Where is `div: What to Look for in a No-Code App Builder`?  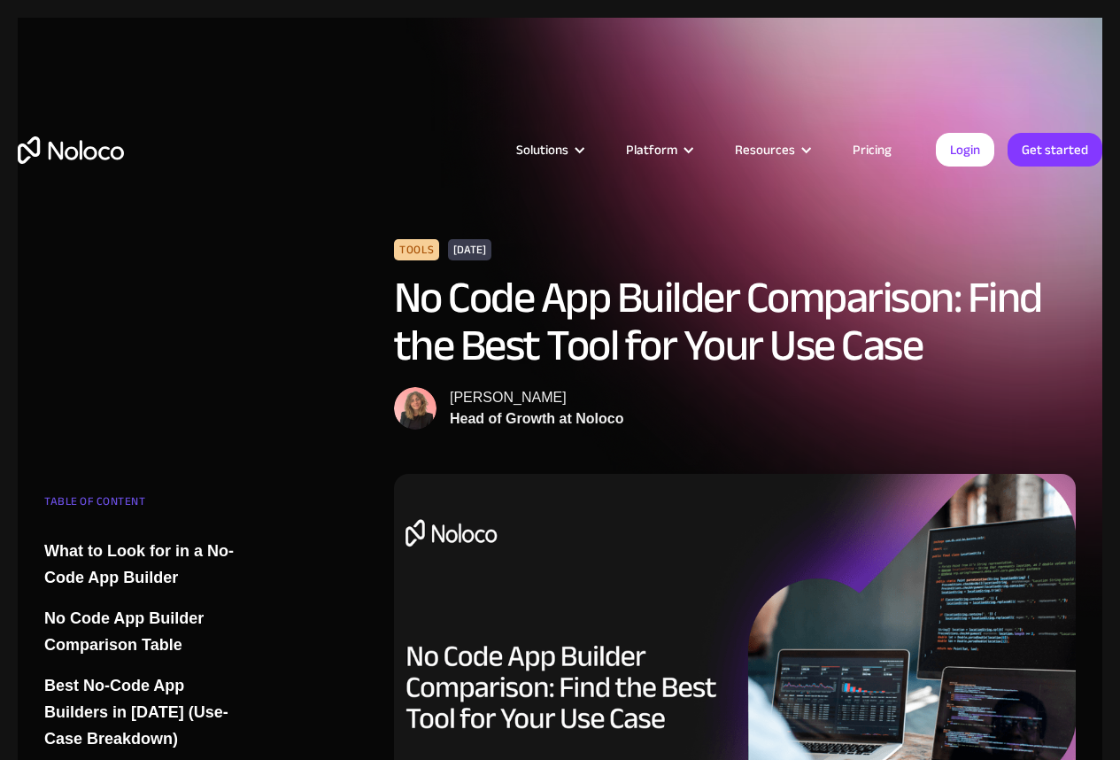 div: What to Look for in a No-Code App Builder is located at coordinates (145, 564).